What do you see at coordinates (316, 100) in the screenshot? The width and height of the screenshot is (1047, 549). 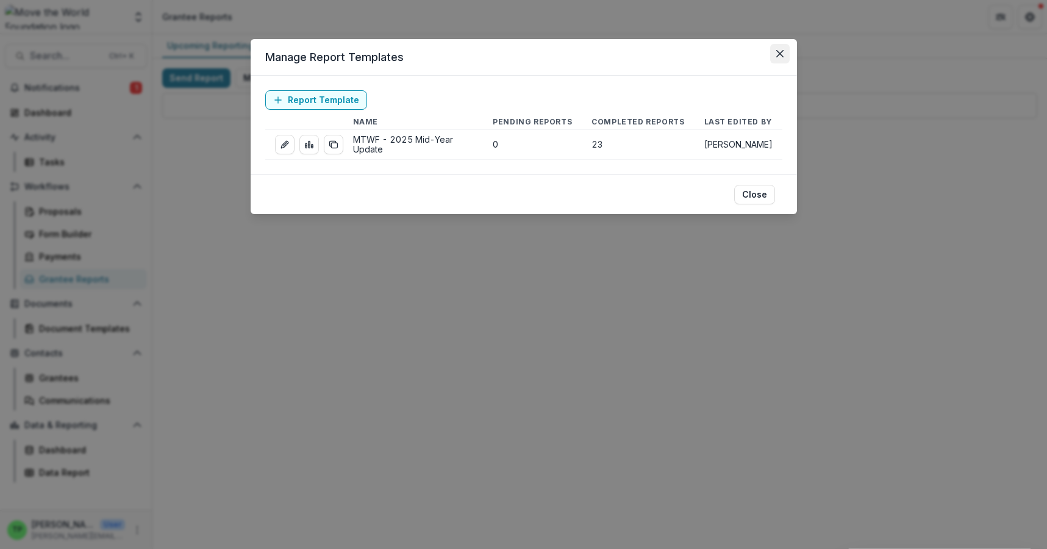 I see `a: Report Template` at bounding box center [316, 100].